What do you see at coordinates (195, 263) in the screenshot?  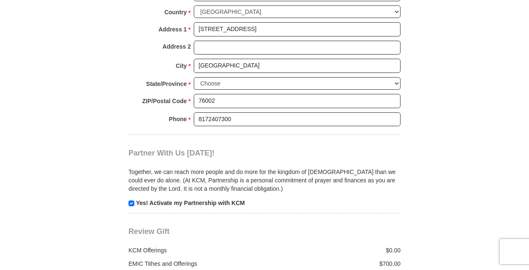 I see `div: EMIC Tithes and Offerings` at bounding box center [195, 263].